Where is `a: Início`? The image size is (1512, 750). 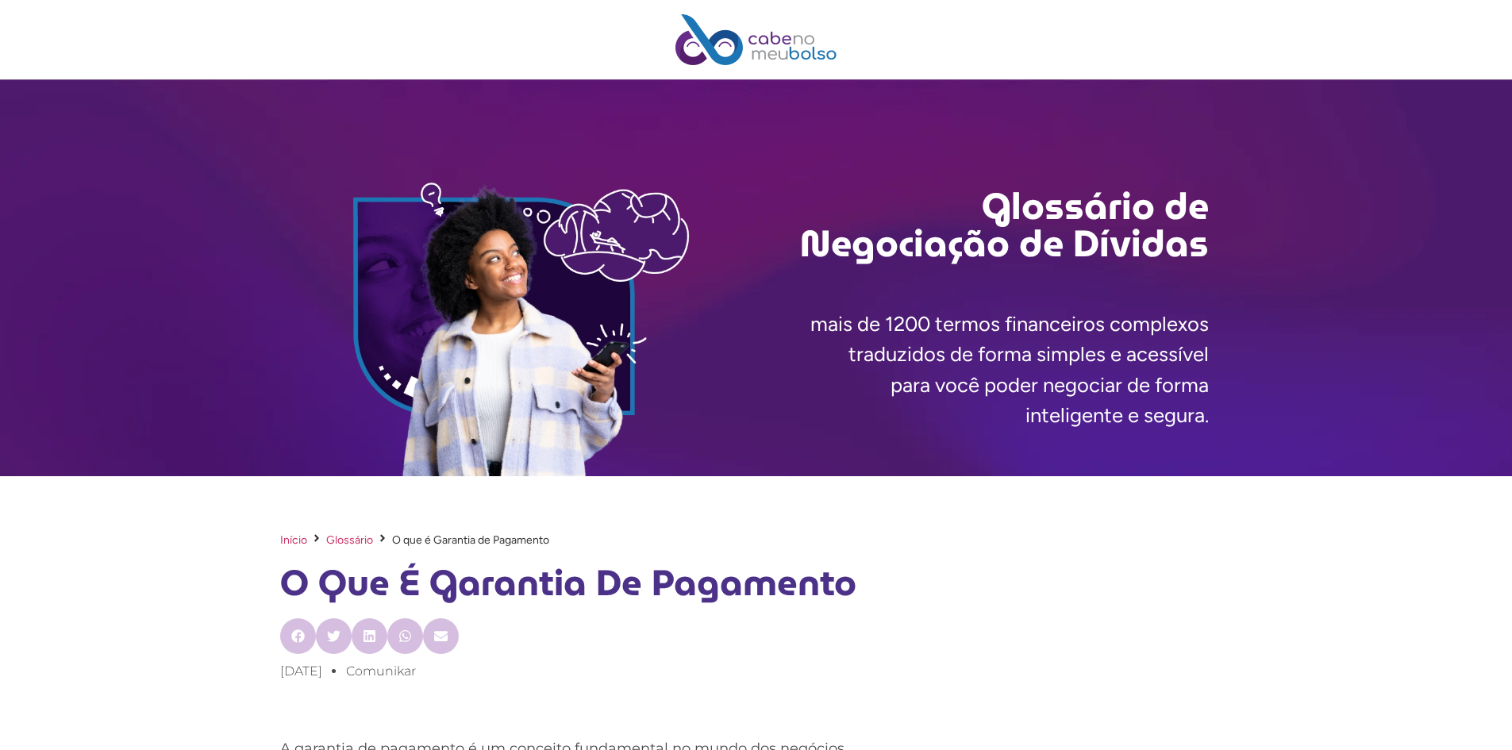
a: Início is located at coordinates (294, 540).